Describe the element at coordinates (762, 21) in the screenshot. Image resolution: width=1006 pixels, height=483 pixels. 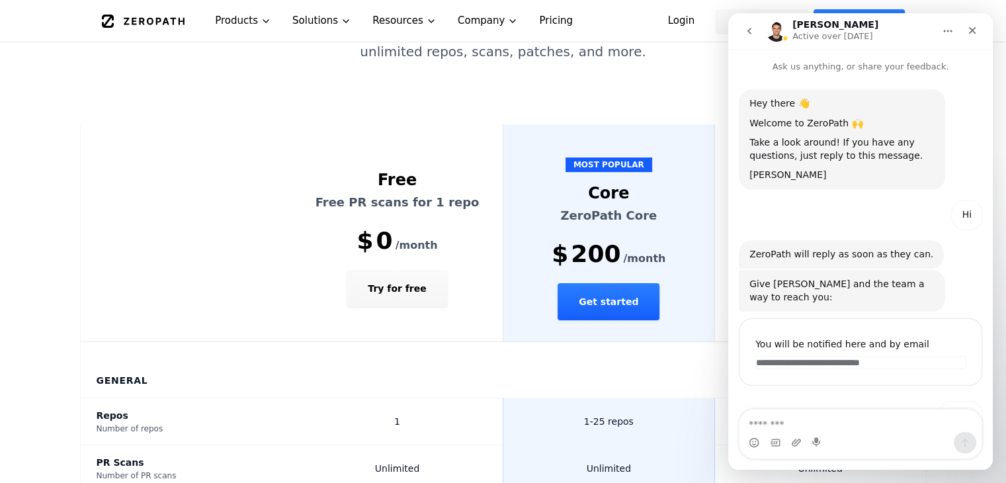
I see `a: Get Started` at that location.